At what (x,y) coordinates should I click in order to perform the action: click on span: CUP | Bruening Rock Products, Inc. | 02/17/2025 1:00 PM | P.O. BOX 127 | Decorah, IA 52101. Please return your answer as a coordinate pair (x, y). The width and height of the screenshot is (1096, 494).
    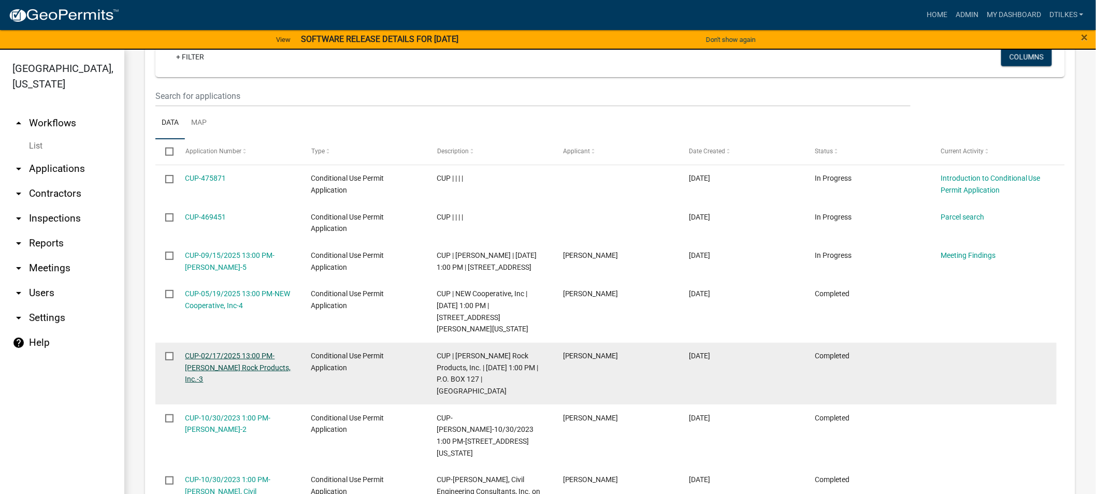
    Looking at the image, I should click on (488, 373).